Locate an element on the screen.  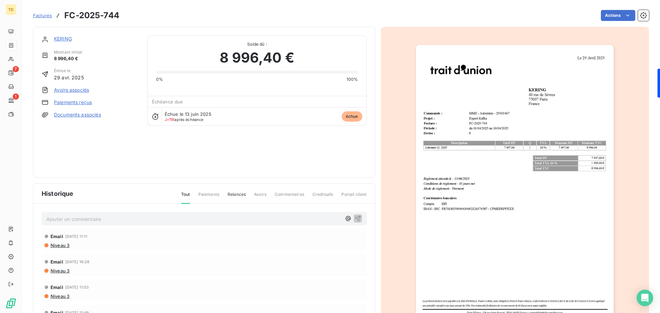
span: Commentaires is located at coordinates (289, 197).